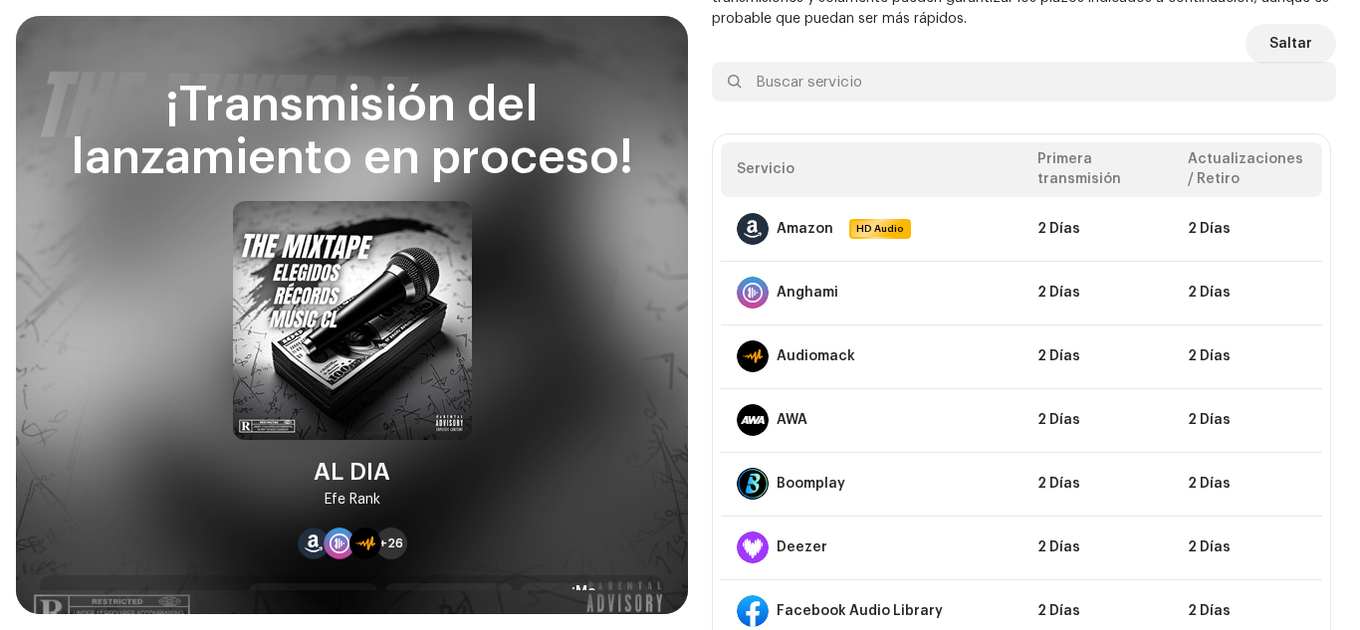  Describe the element at coordinates (1291, 44) in the screenshot. I see `button: Saltar` at that location.